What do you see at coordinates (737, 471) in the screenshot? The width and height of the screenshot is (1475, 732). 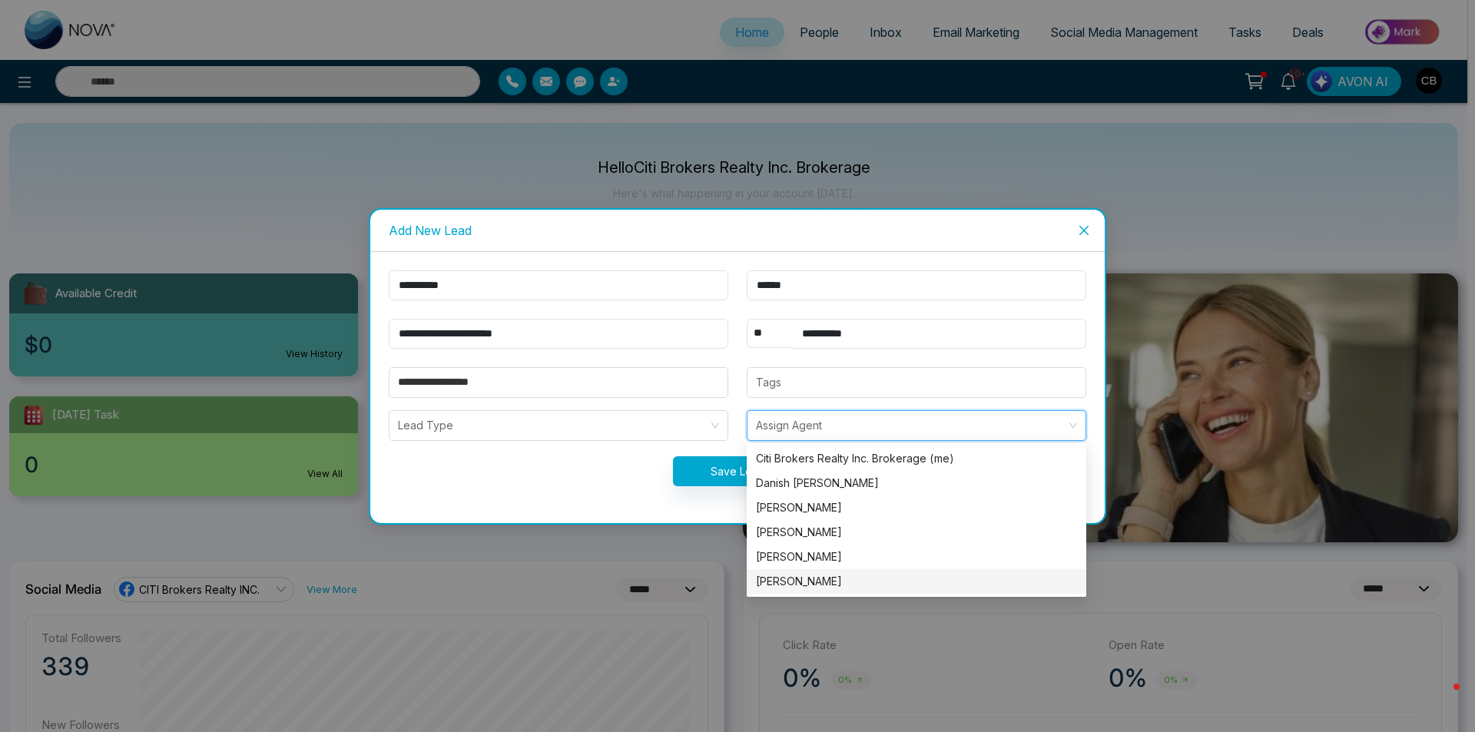 I see `button: Save Lead` at bounding box center [737, 471].